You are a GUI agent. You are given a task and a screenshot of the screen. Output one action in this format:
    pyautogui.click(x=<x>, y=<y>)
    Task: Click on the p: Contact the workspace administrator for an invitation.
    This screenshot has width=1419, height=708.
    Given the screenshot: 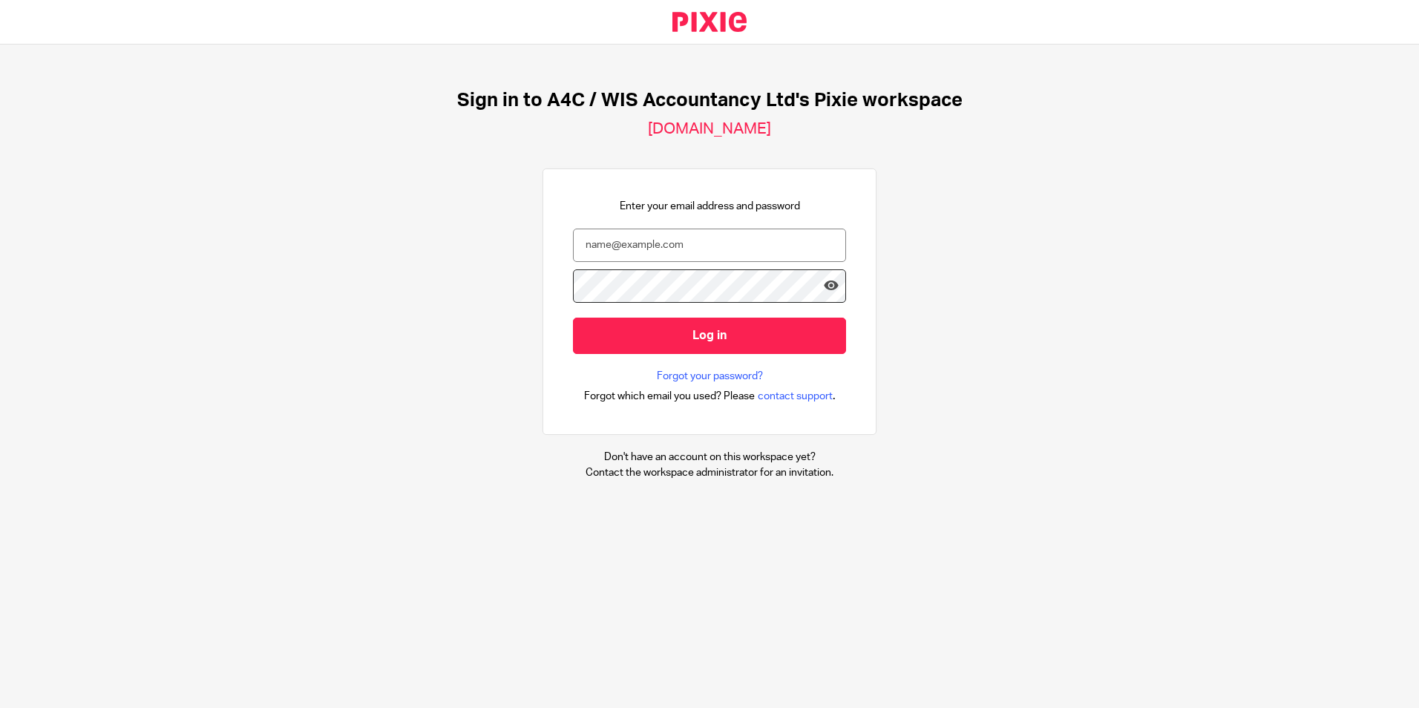 What is the action you would take?
    pyautogui.click(x=709, y=473)
    